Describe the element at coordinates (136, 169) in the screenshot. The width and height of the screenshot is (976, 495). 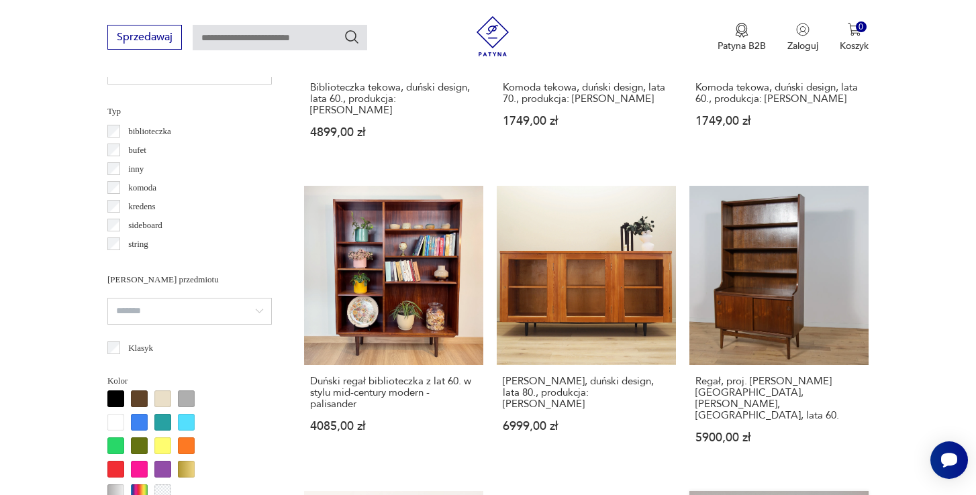
I see `p: inny` at that location.